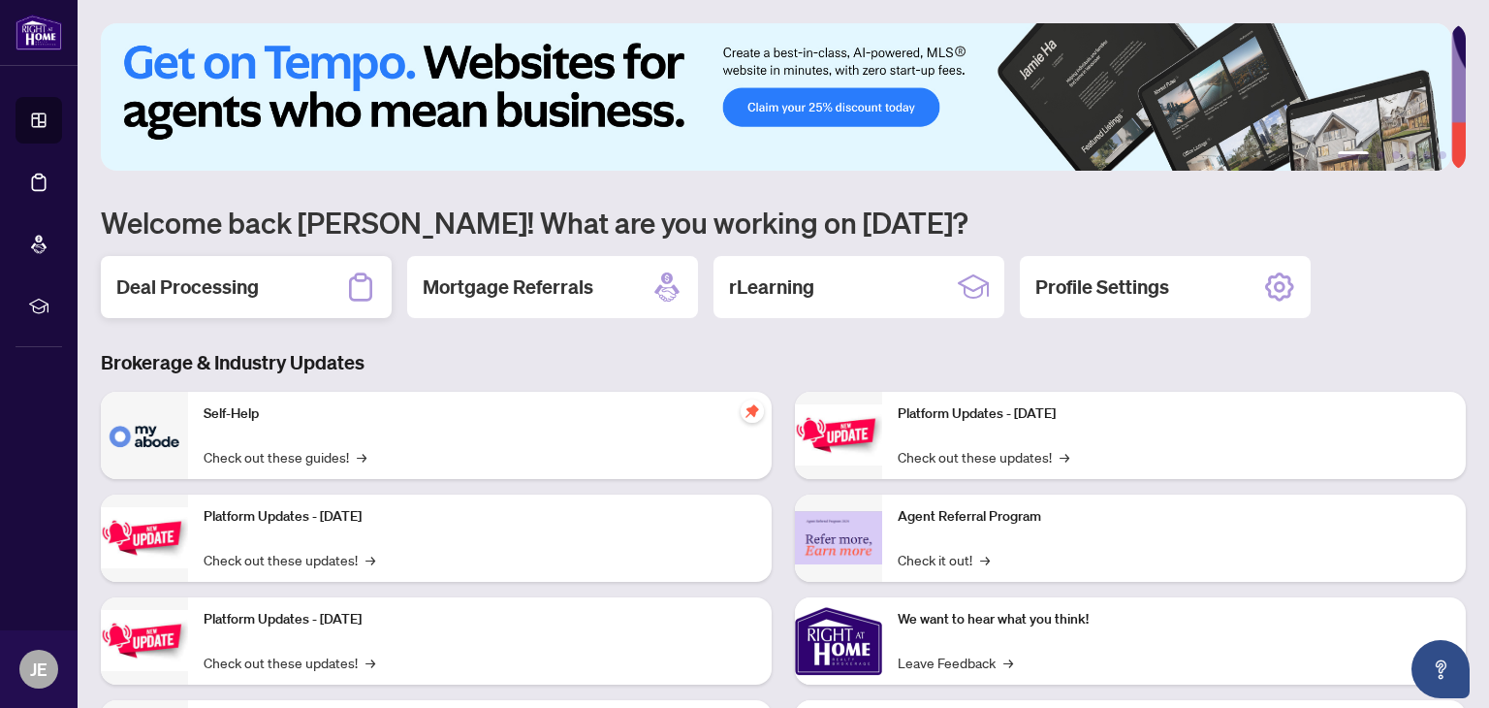  I want to click on p: Agent Referral Program, so click(1174, 517).